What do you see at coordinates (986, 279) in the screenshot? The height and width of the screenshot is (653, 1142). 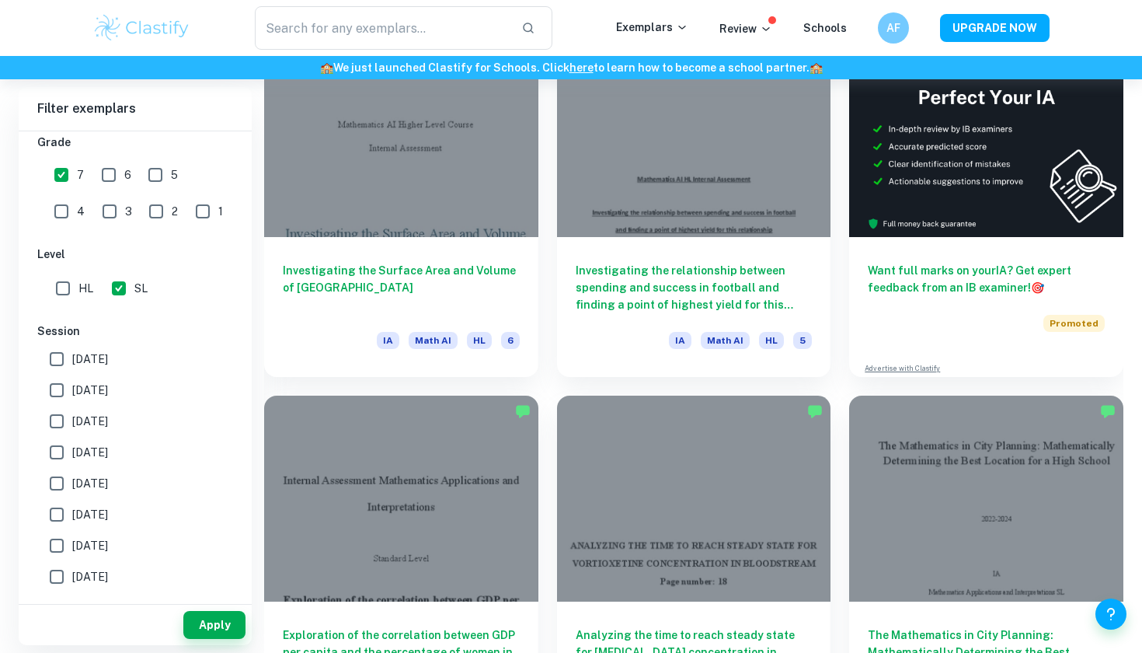 I see `h6: Want full marks on your IA ? Get expert feedback from an IB examiner!` at bounding box center [986, 279].